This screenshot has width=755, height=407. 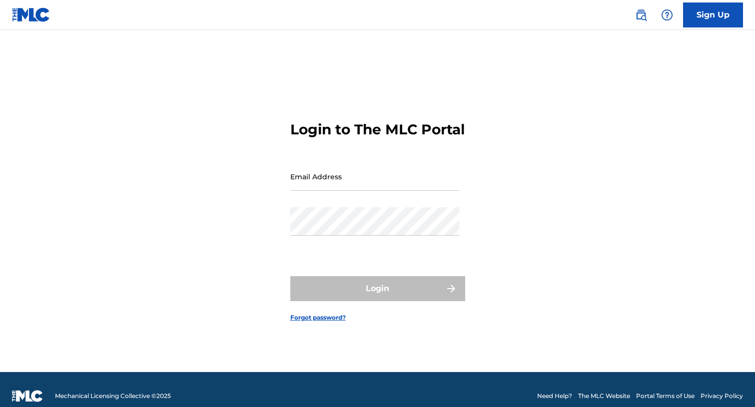 I want to click on a: The MLC Website, so click(x=604, y=396).